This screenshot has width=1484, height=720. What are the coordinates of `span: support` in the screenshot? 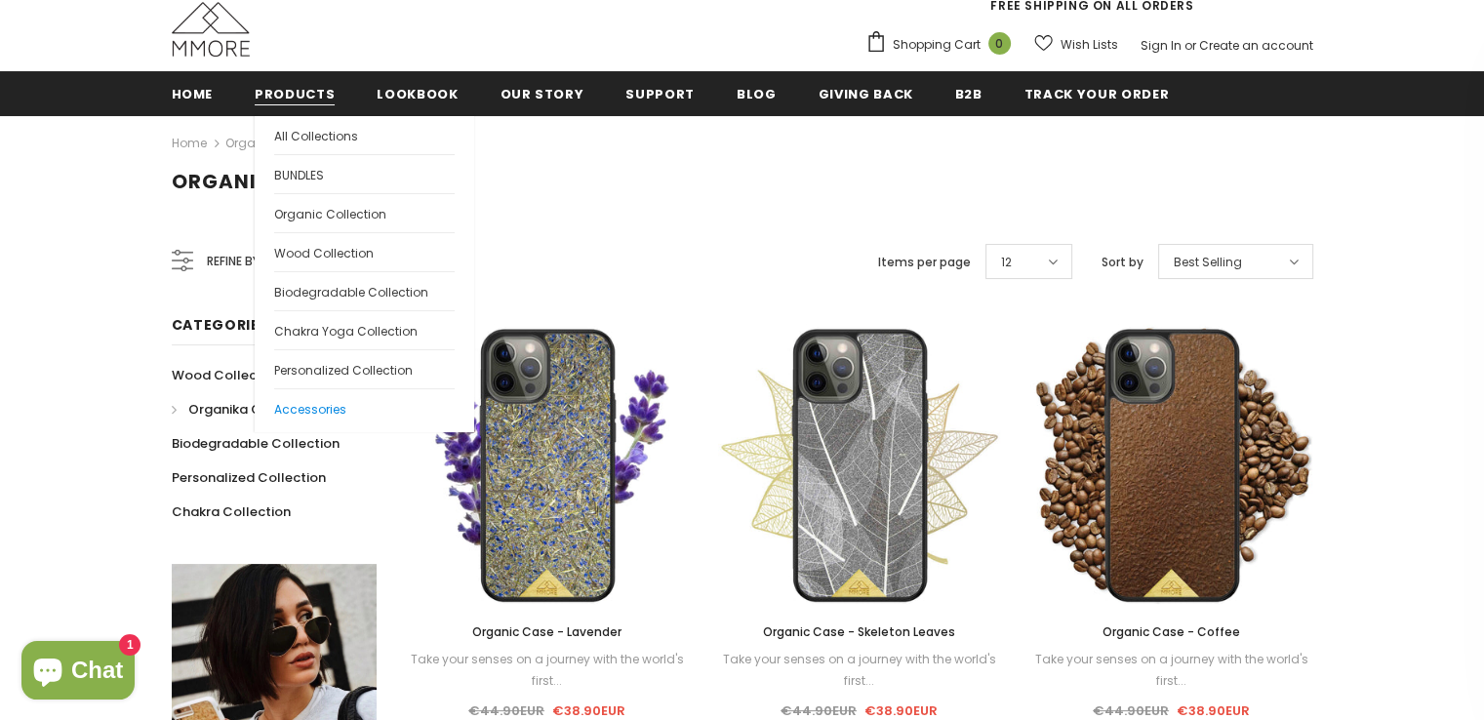 It's located at (660, 94).